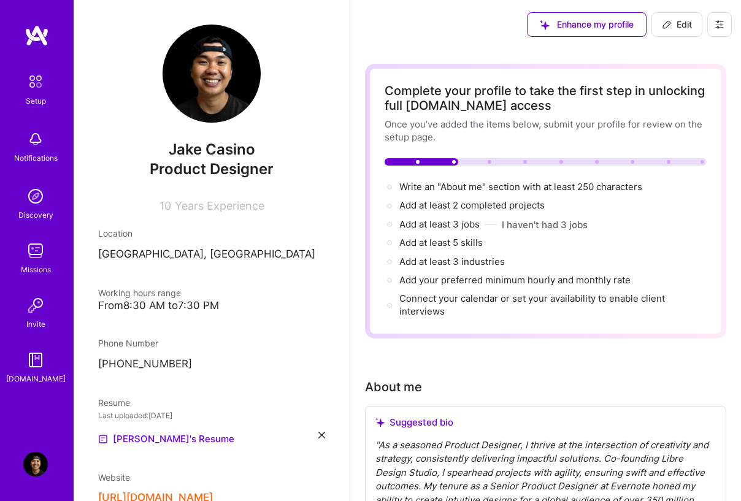 The image size is (741, 501). I want to click on div: Notifications, so click(36, 158).